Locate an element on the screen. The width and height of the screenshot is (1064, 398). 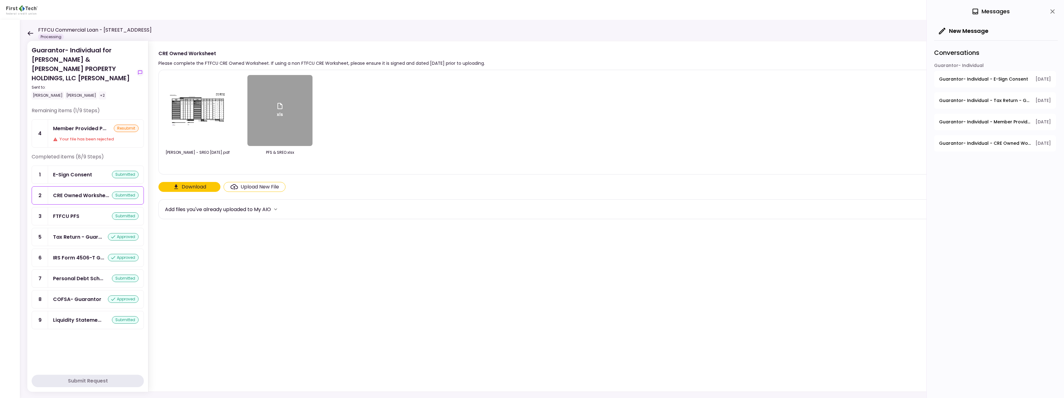
div: Remaining items (1/9 Steps) is located at coordinates (88, 113).